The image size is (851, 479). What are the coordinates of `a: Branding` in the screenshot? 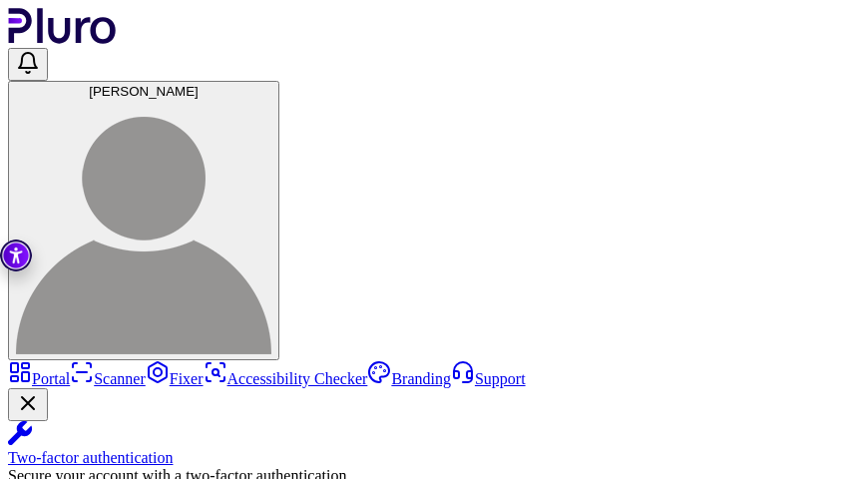 It's located at (409, 378).